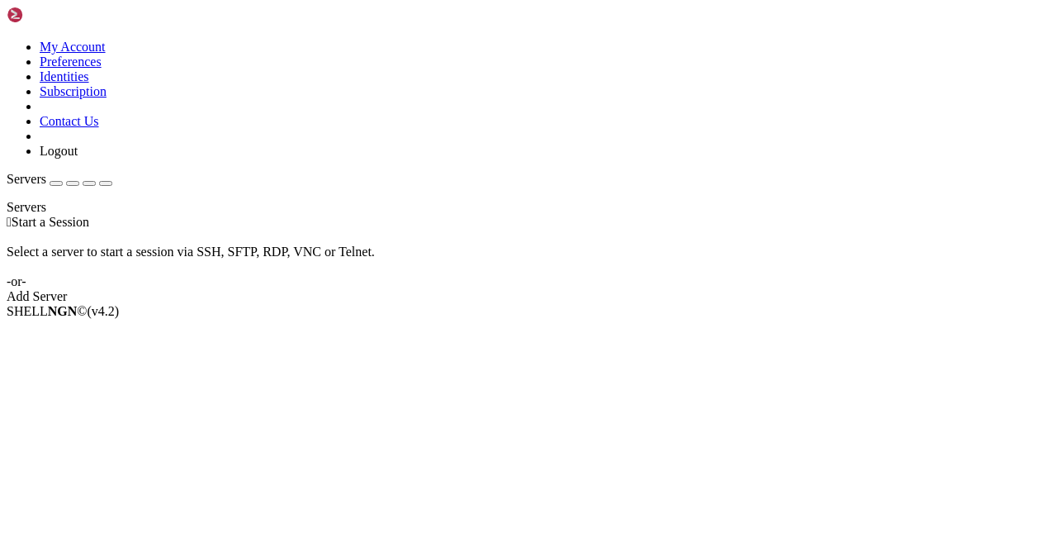 Image resolution: width=1057 pixels, height=533 pixels. What do you see at coordinates (63, 310) in the screenshot?
I see `b: NGN` at bounding box center [63, 310].